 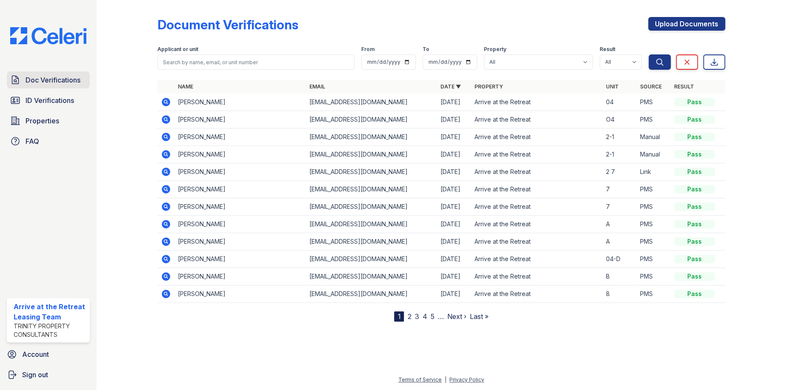 What do you see at coordinates (417, 317) in the screenshot?
I see `a: 3` at bounding box center [417, 317].